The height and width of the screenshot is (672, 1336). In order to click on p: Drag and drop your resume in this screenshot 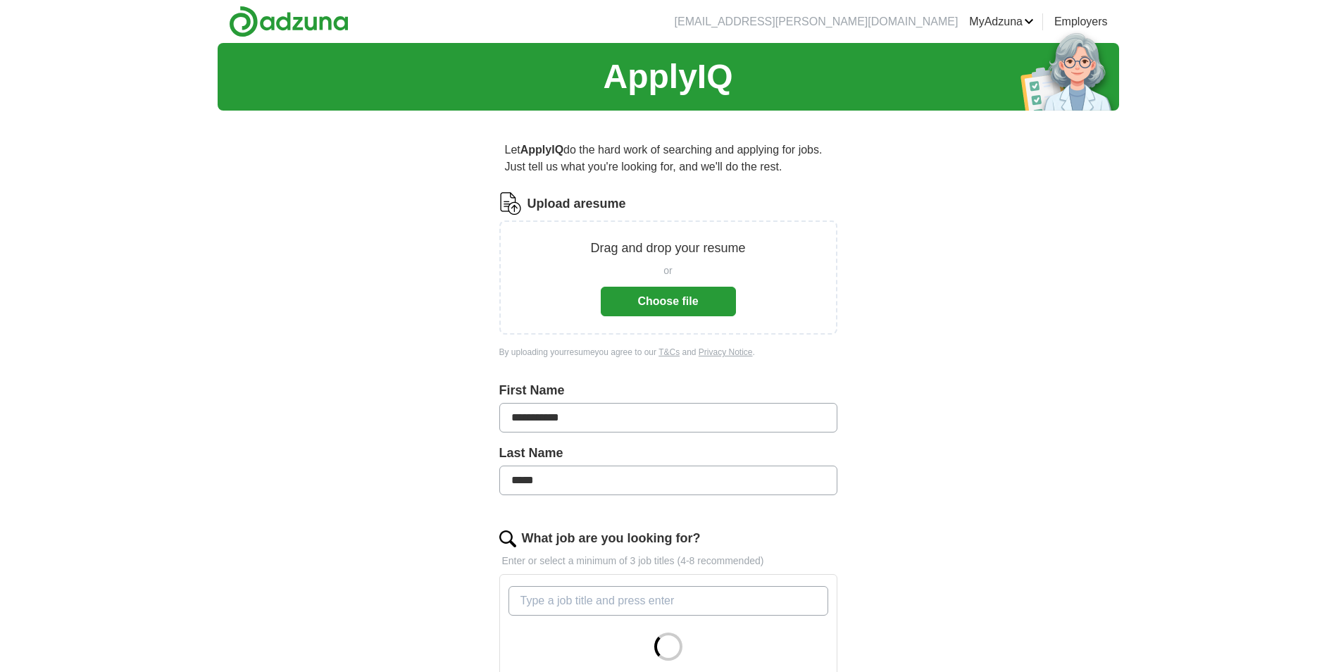, I will do `click(667, 248)`.